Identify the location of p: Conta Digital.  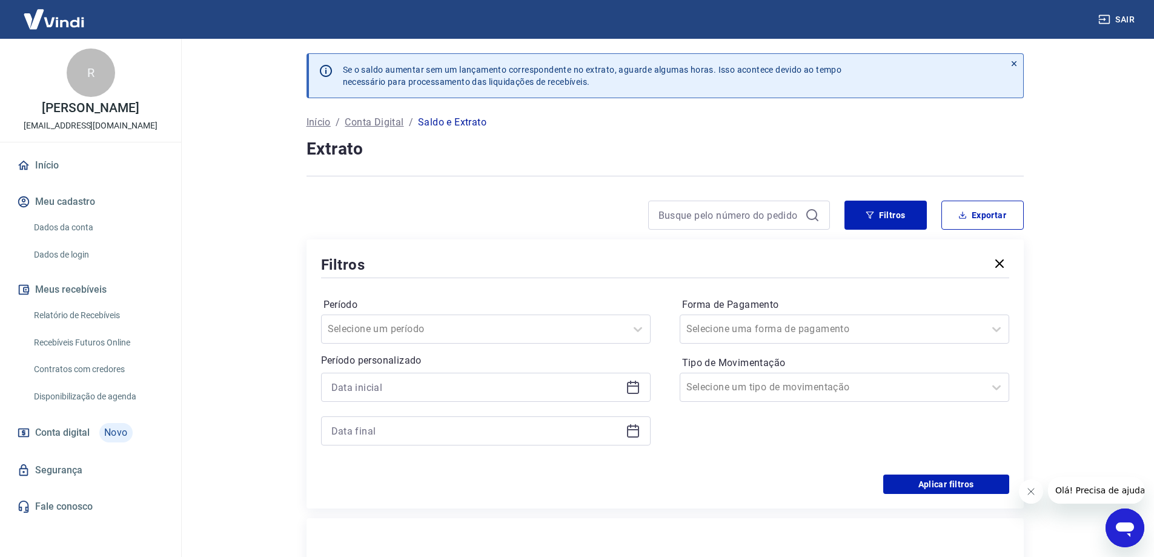
(374, 122).